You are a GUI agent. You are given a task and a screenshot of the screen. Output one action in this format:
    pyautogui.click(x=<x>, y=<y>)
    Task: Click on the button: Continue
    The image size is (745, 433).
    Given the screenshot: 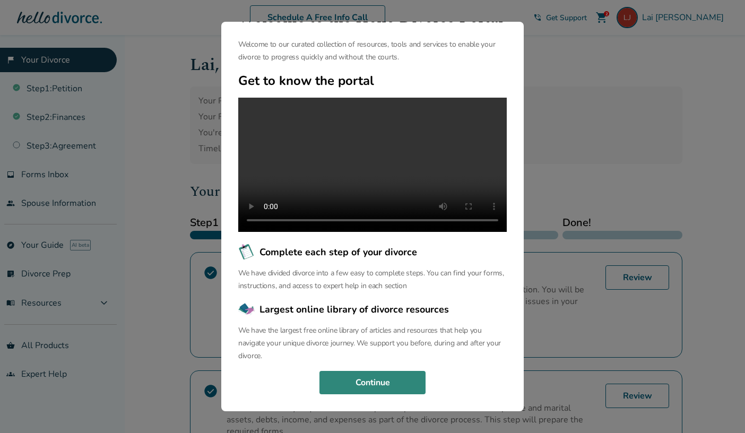 What is the action you would take?
    pyautogui.click(x=373, y=383)
    